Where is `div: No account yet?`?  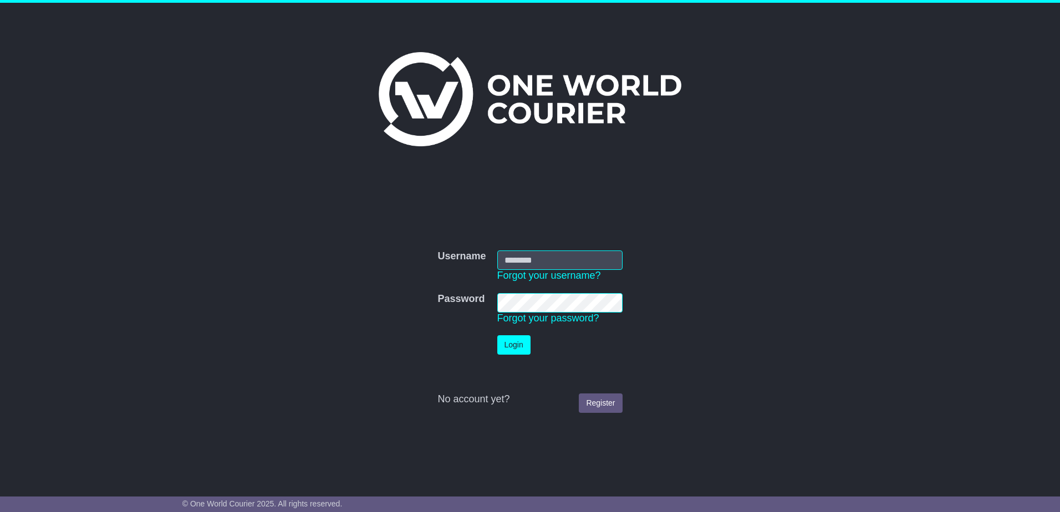
div: No account yet? is located at coordinates (529, 400).